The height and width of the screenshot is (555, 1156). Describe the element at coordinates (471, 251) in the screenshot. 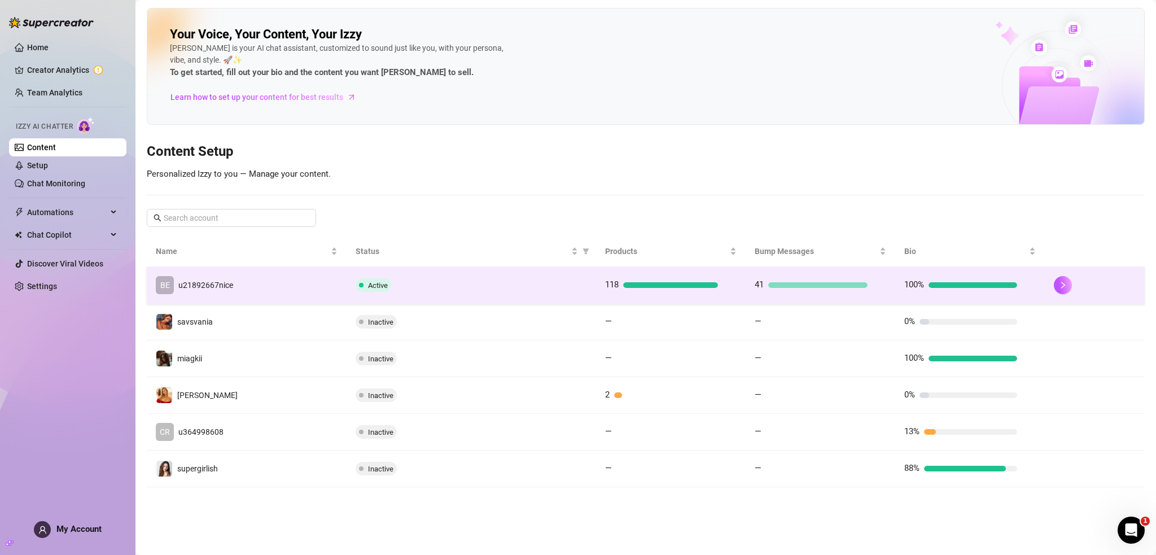

I see `th: Status` at that location.